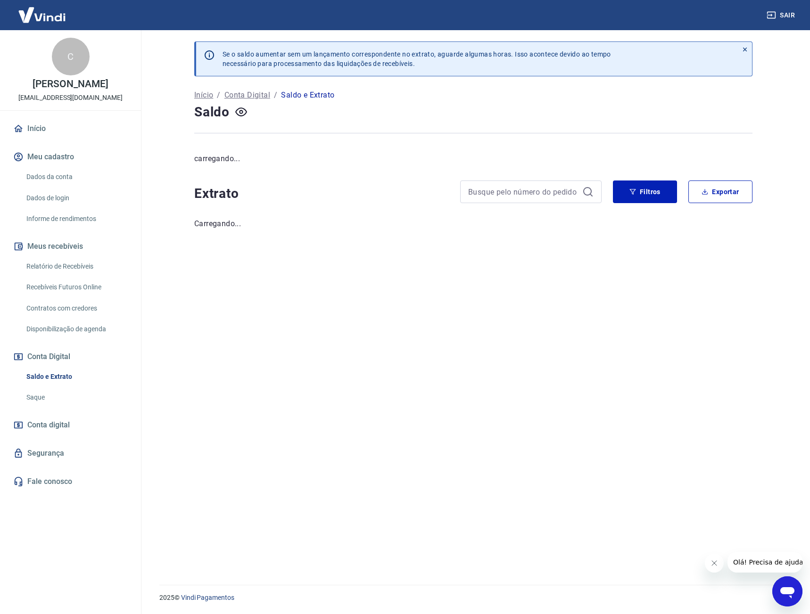 This screenshot has width=810, height=614. Describe the element at coordinates (42, 10) in the screenshot. I see `span: Olá! Precisa de ajuda?` at that location.